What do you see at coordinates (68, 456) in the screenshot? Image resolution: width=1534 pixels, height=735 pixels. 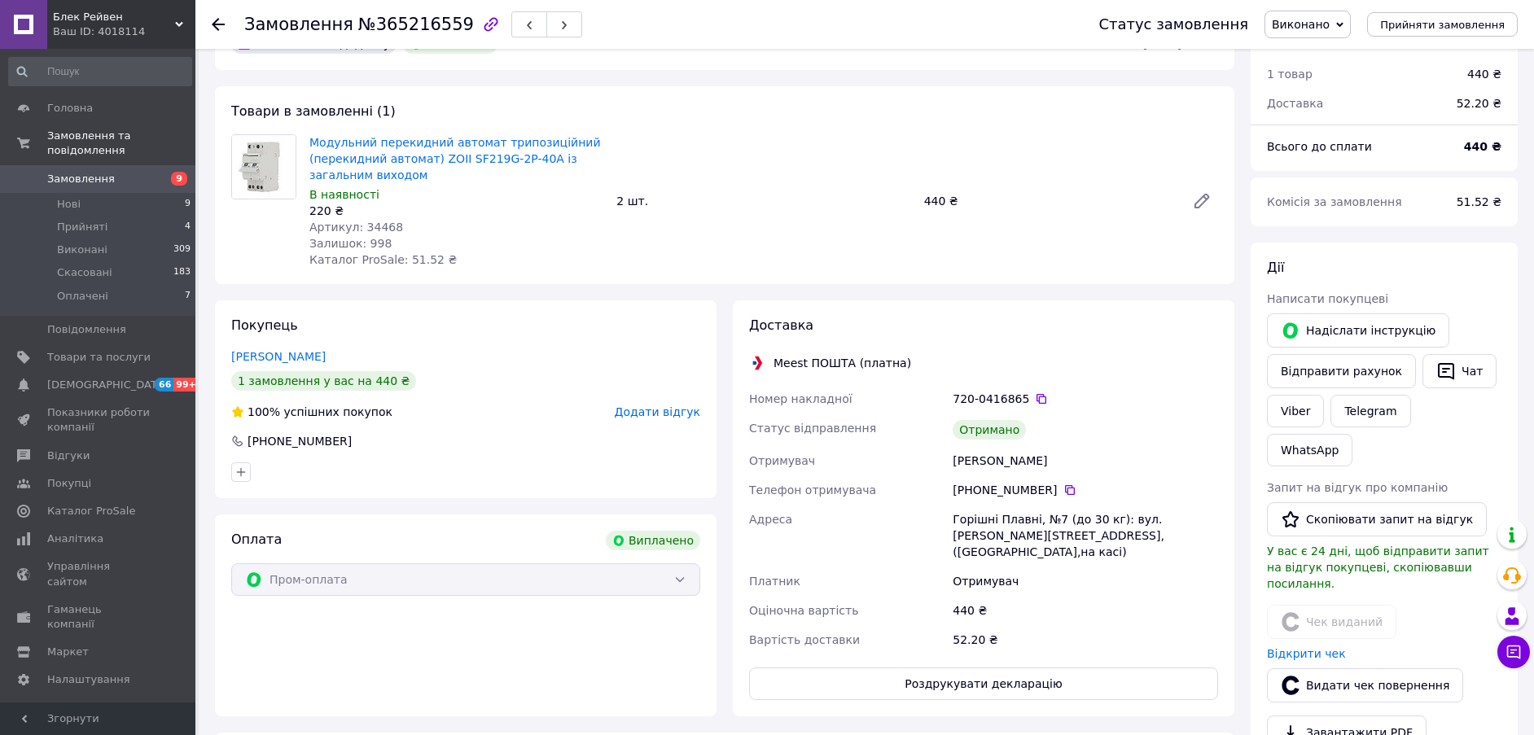 I see `span: Відгуки` at bounding box center [68, 456].